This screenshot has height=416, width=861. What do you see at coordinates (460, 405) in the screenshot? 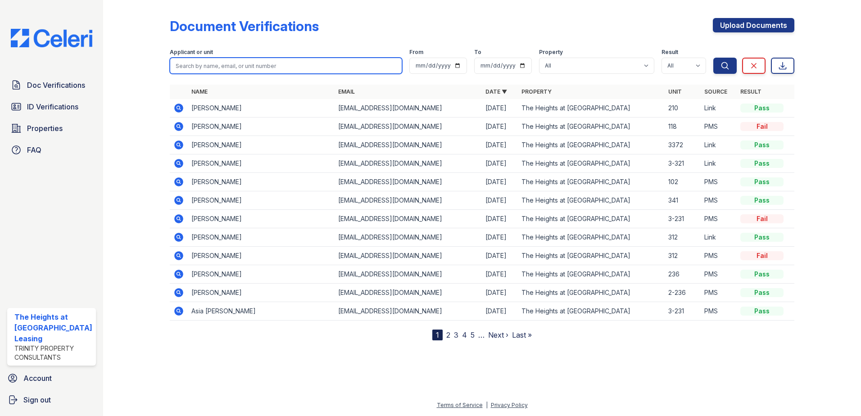
I see `a: Terms of Service` at bounding box center [460, 405].